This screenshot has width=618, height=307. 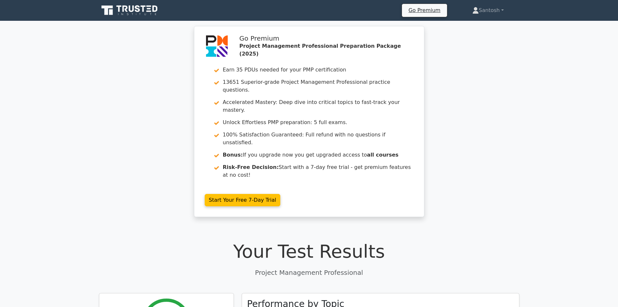 I want to click on a: Go Premium, so click(x=424, y=10).